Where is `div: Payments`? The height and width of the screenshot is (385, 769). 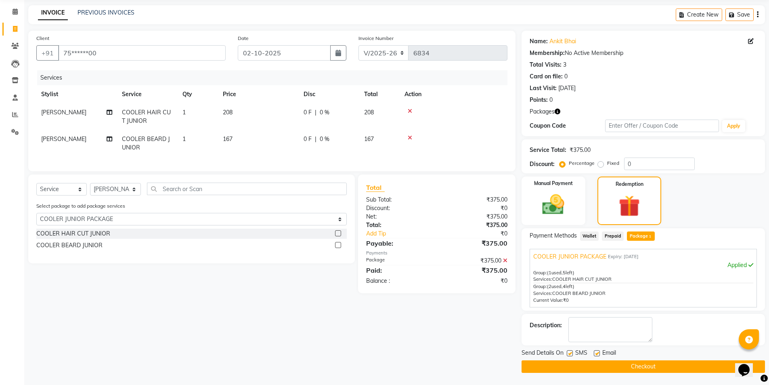
div: Payments is located at coordinates (437, 253).